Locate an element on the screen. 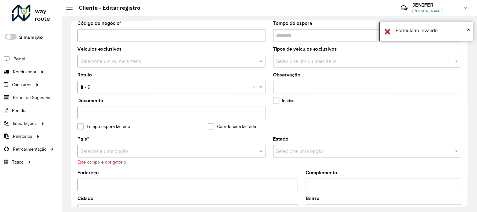 Image resolution: width=477 pixels, height=212 pixels. span: Retroalimentação is located at coordinates (30, 149).